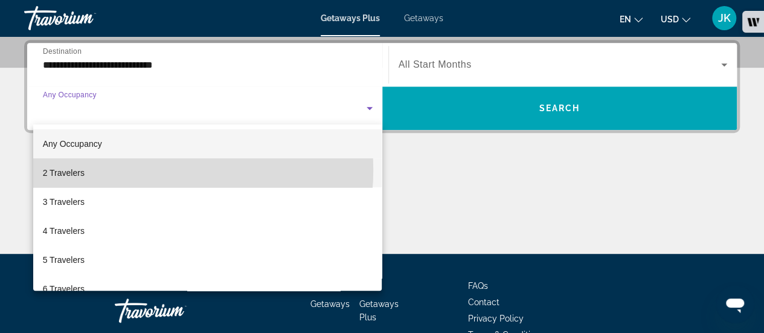  I want to click on span: Any Occupancy, so click(72, 144).